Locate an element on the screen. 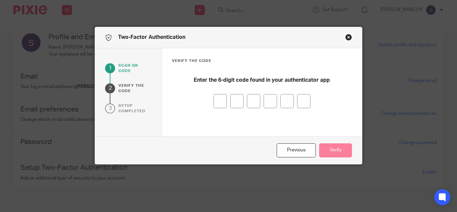 The height and width of the screenshot is (212, 457). p: Enter the 6-digit code found in your authenticator app is located at coordinates (262, 80).